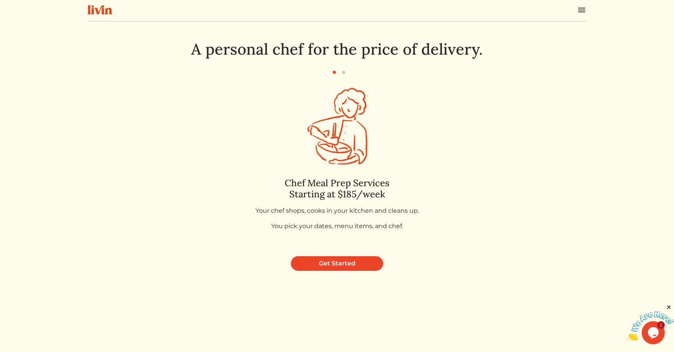 This screenshot has width=674, height=352. Describe the element at coordinates (337, 189) in the screenshot. I see `h4: Chef Meal Prep Services Starting at $185/week` at that location.